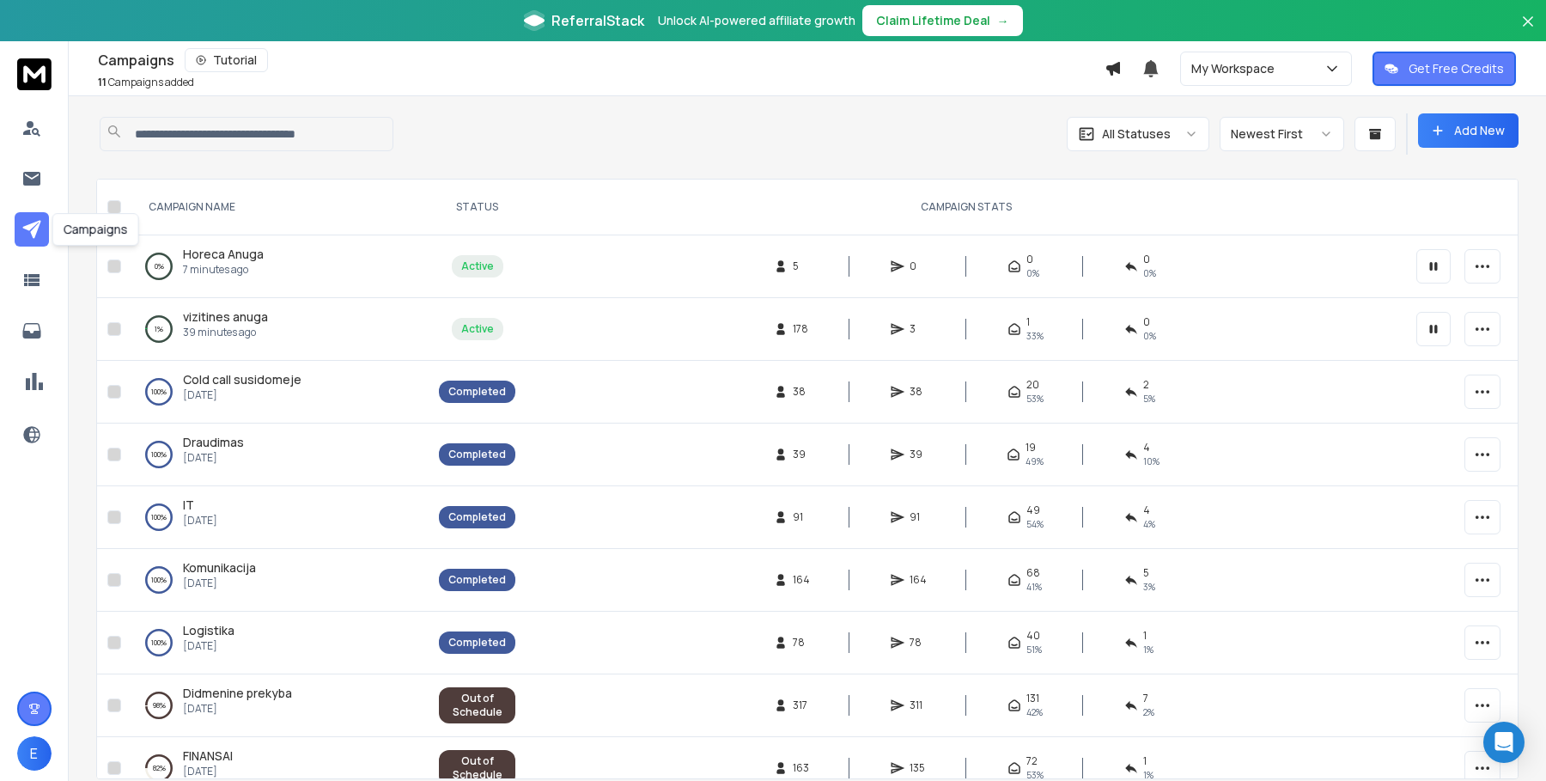 This screenshot has width=1546, height=781. I want to click on a: vizitines anuga, so click(225, 317).